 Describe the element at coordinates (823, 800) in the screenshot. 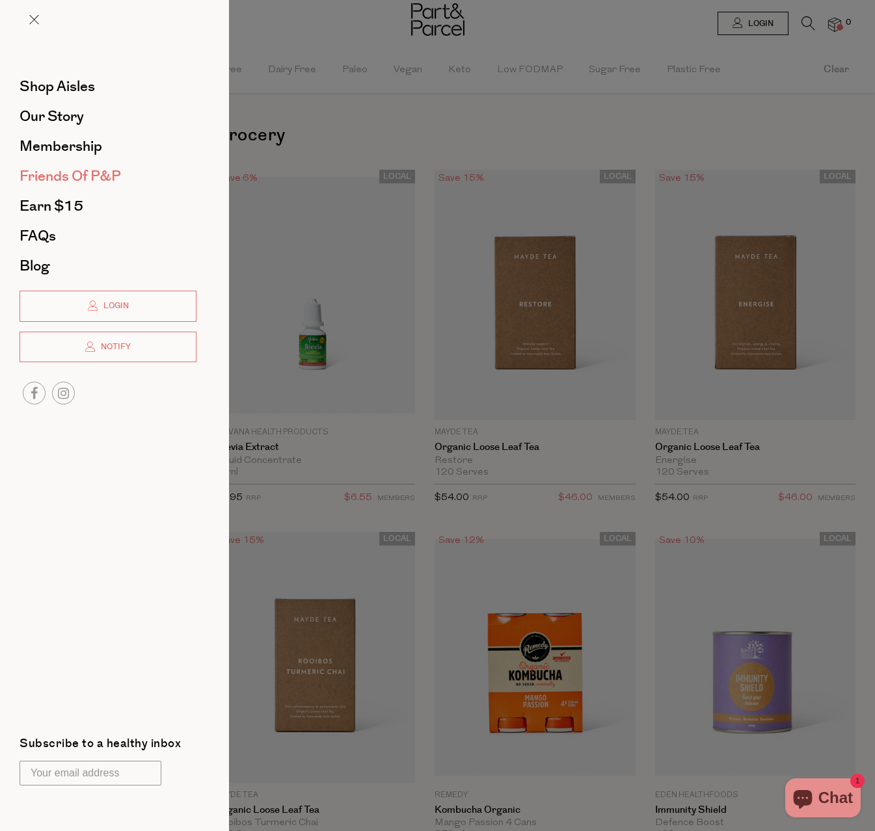

I see `inbox-online-store-chat: Shopify online store chat` at that location.